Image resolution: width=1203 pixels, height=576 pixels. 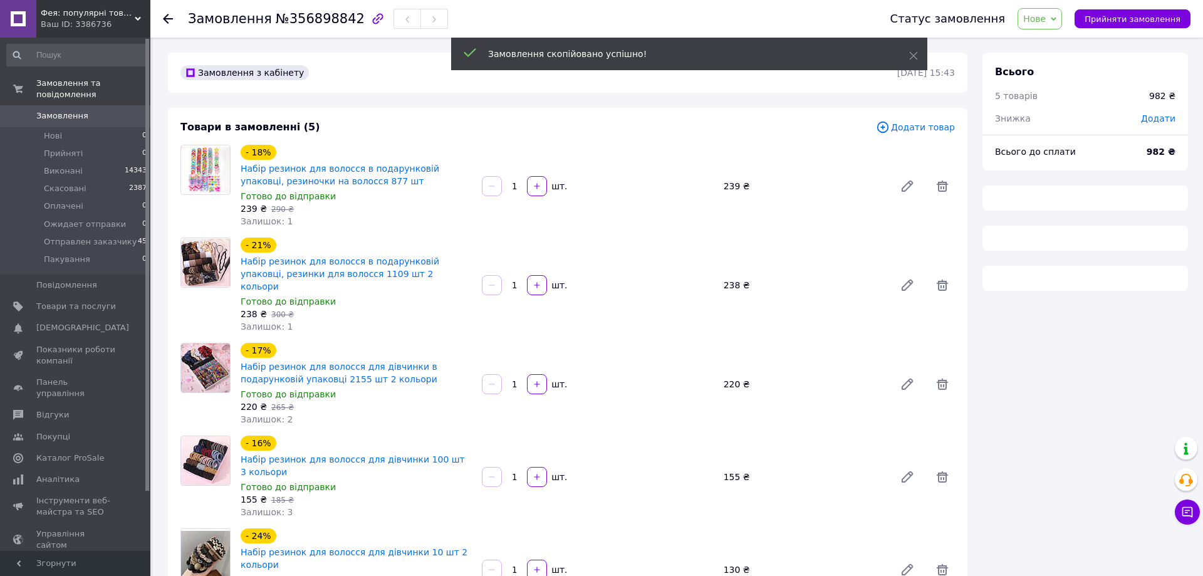 I want to click on b: 982 ₴, so click(x=1161, y=152).